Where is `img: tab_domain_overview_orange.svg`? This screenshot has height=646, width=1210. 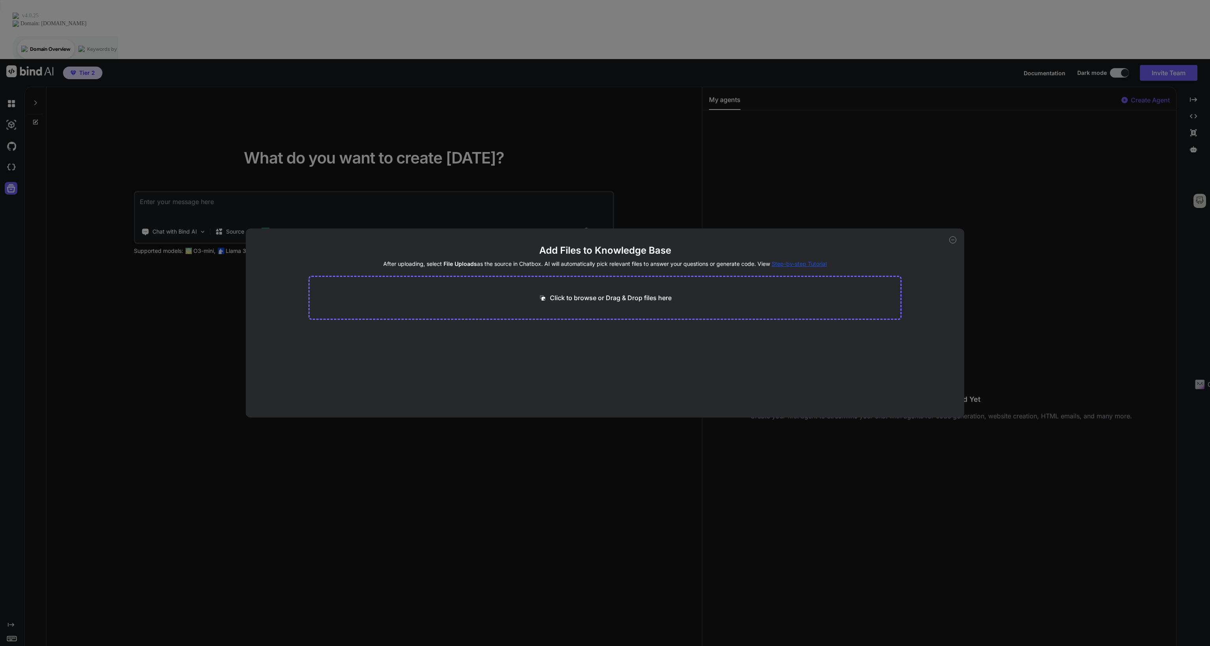 img: tab_domain_overview_orange.svg is located at coordinates (24, 49).